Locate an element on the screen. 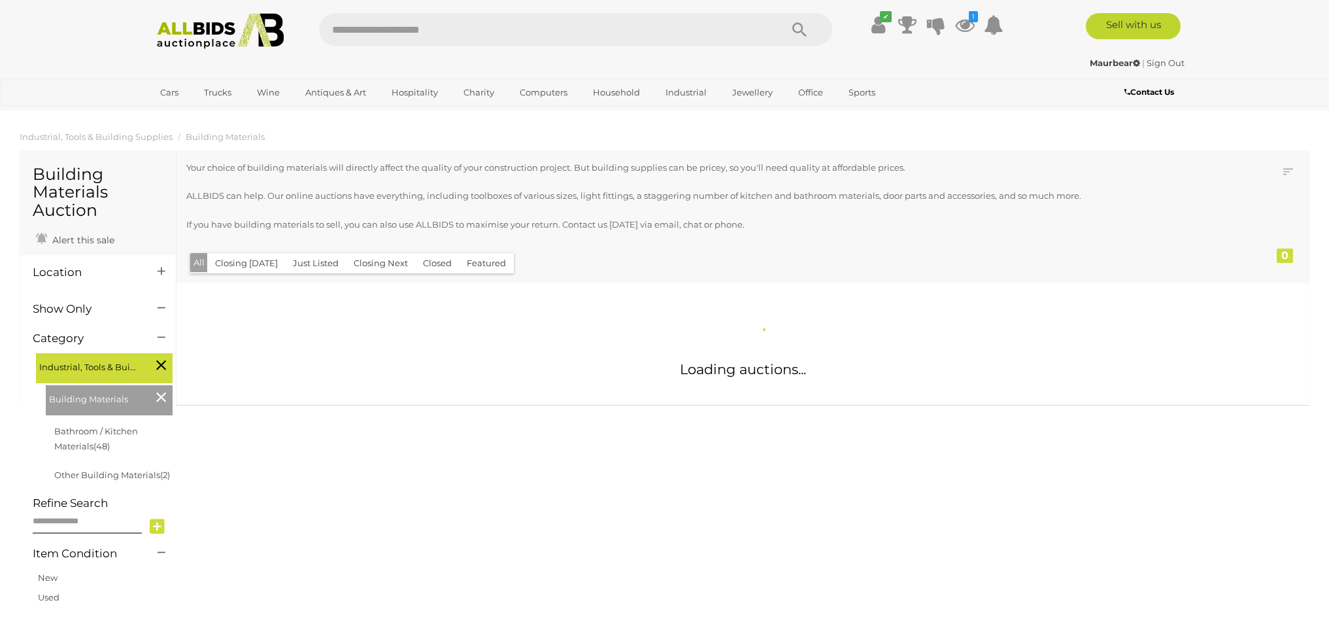 This screenshot has width=1329, height=643. div: 0 is located at coordinates (1285, 256).